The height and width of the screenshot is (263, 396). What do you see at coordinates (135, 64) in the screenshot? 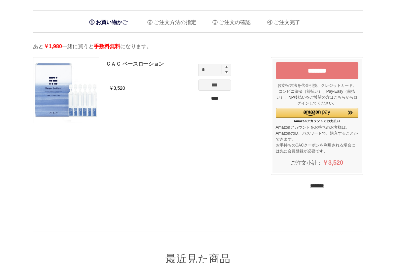
I see `a: ＣＡＣ ベースローション` at bounding box center [135, 64].